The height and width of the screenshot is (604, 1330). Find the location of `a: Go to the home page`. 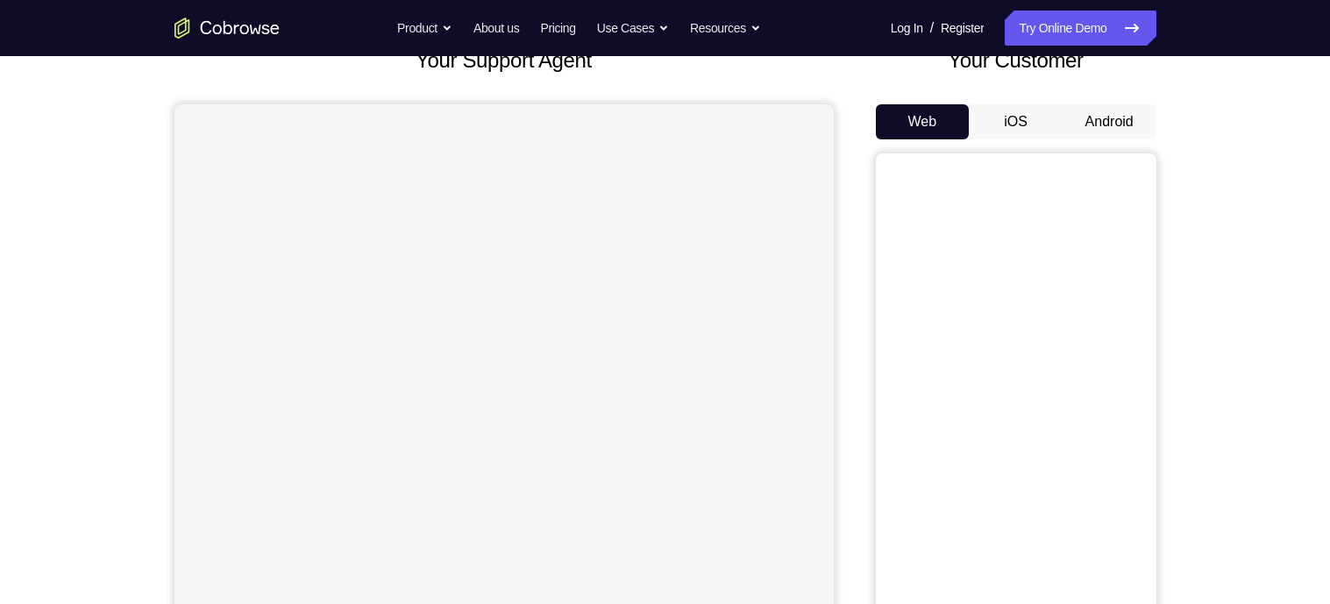

a: Go to the home page is located at coordinates (227, 28).